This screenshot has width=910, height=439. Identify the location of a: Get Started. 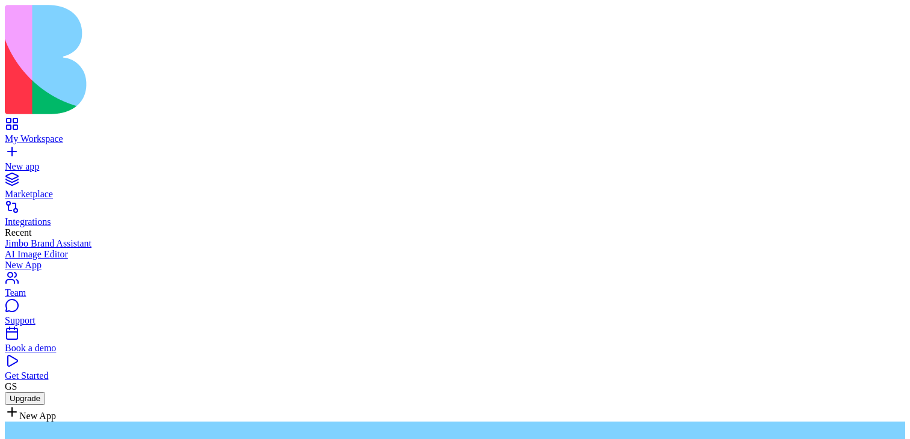
(455, 371).